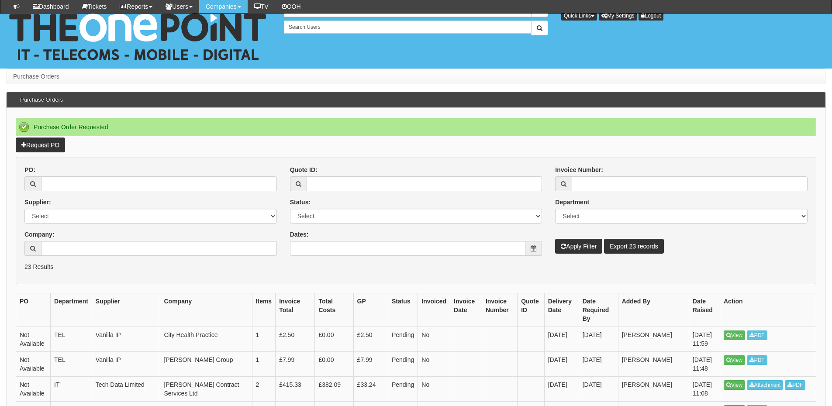 The image size is (832, 406). What do you see at coordinates (126, 310) in the screenshot?
I see `th: Supplier` at bounding box center [126, 310].